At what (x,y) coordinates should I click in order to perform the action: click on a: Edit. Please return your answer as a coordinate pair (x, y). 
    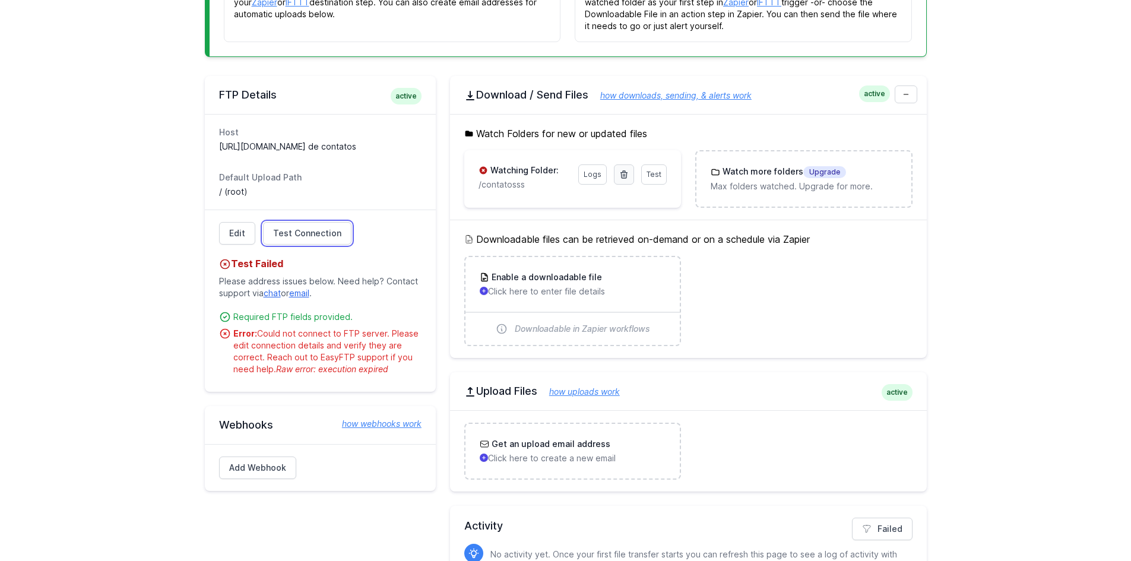
    Looking at the image, I should click on (237, 233).